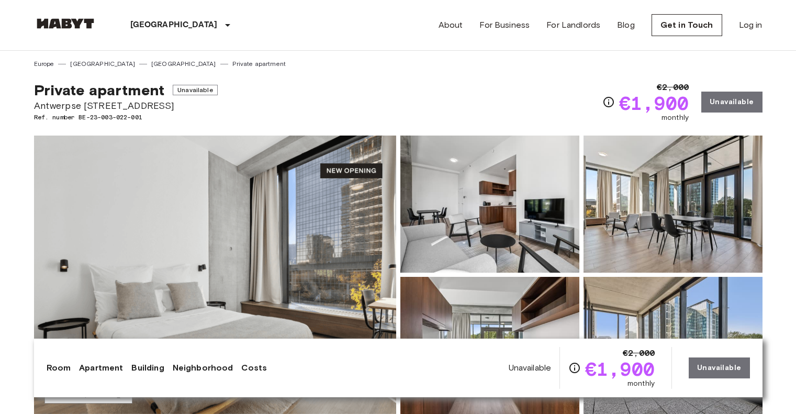 This screenshot has height=414, width=796. Describe the element at coordinates (59, 368) in the screenshot. I see `a: Room` at that location.